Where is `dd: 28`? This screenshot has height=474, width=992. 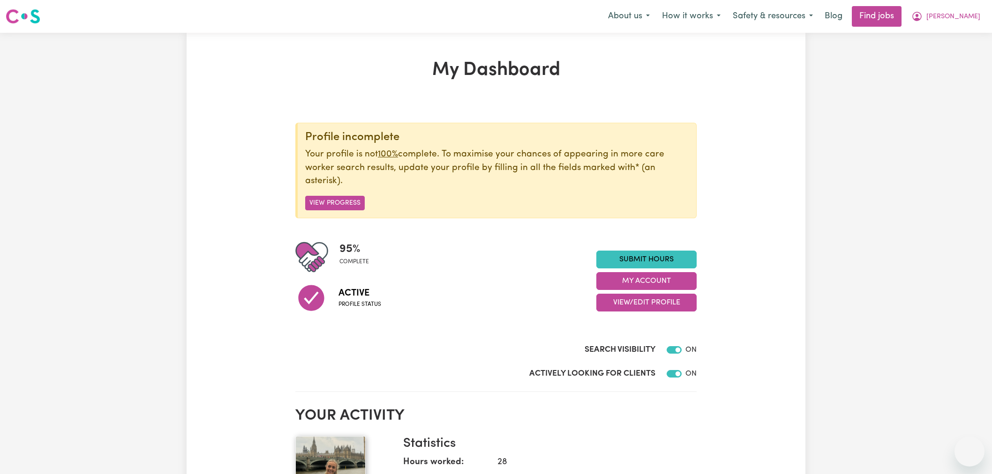
dd: 28 is located at coordinates (589, 463).